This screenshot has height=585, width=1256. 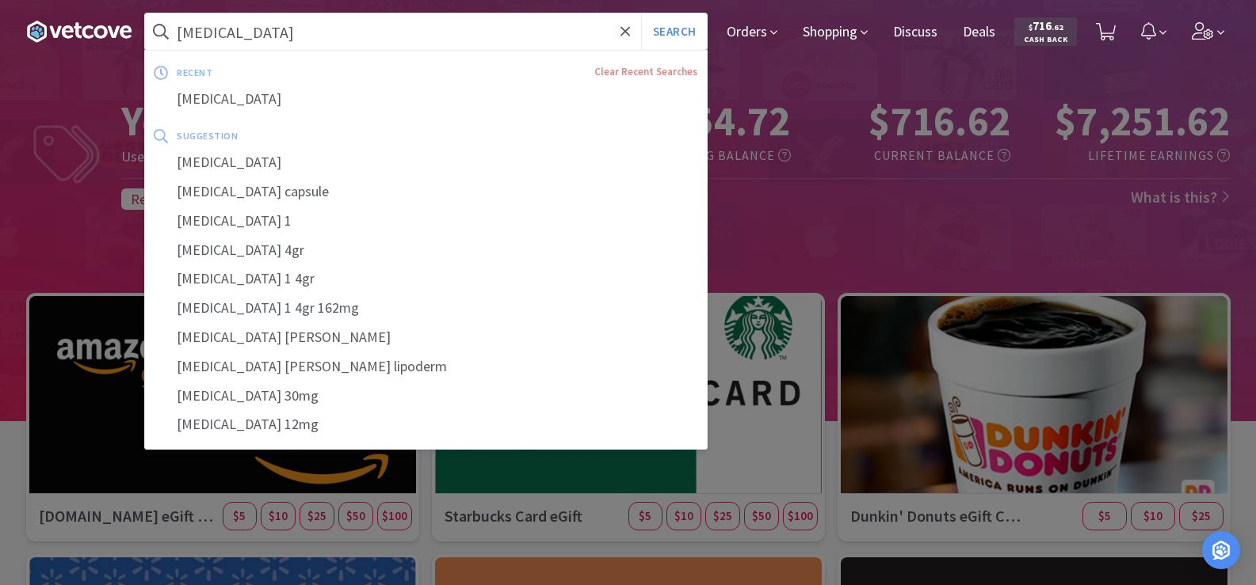 What do you see at coordinates (1046, 25) in the screenshot?
I see `span: 716` at bounding box center [1046, 25].